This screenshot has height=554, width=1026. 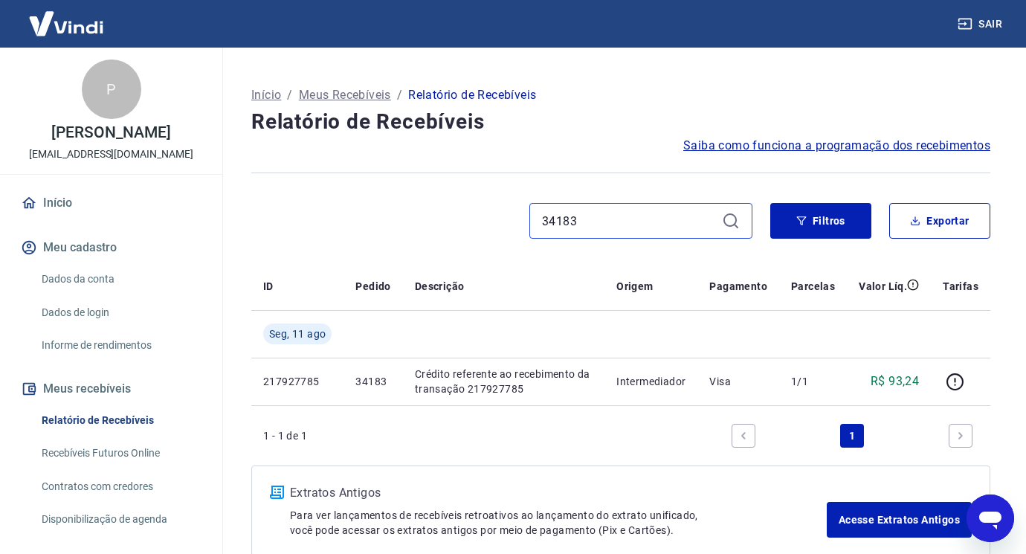 What do you see at coordinates (960, 435) in the screenshot?
I see `a: Next page` at bounding box center [960, 435].